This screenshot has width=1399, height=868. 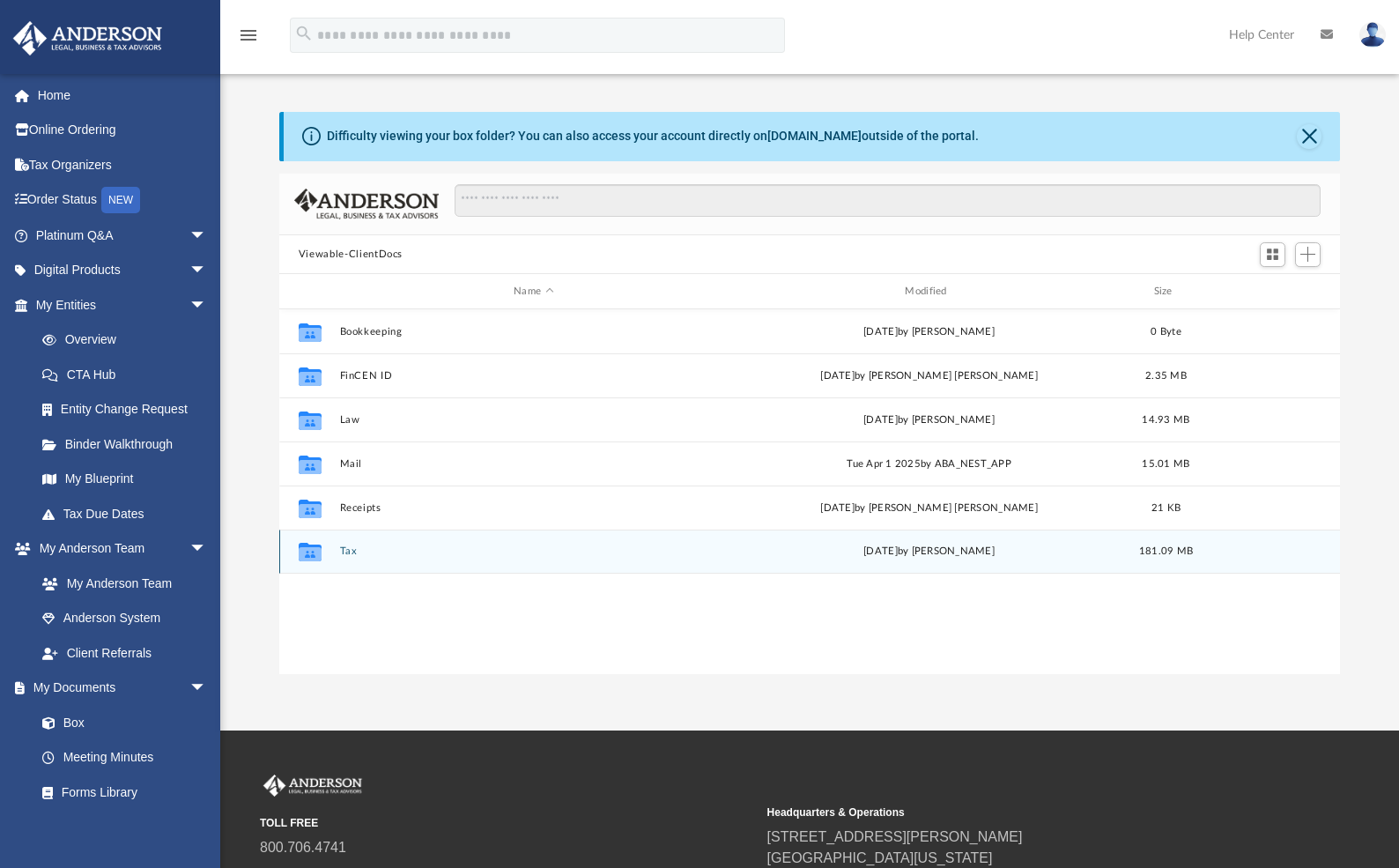 What do you see at coordinates (129, 444) in the screenshot?
I see `a: Binder Walkthrough` at bounding box center [129, 444].